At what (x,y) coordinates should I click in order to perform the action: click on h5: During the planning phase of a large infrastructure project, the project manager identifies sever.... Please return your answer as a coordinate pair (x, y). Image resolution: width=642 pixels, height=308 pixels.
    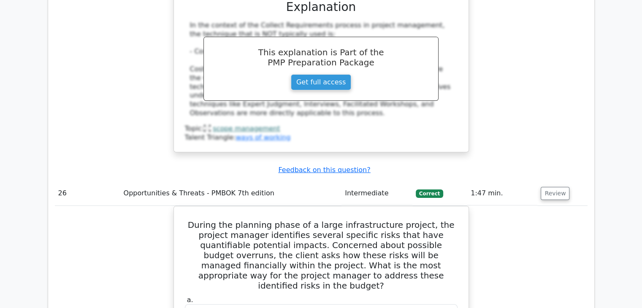
    Looking at the image, I should click on (321, 255).